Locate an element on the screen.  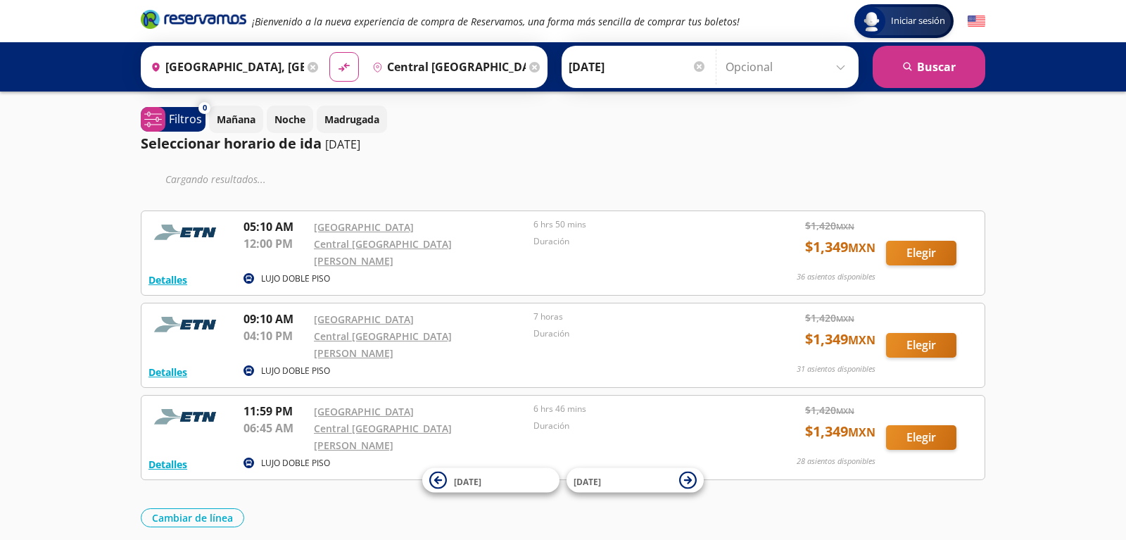
p: 12:00 PM is located at coordinates (275, 244).